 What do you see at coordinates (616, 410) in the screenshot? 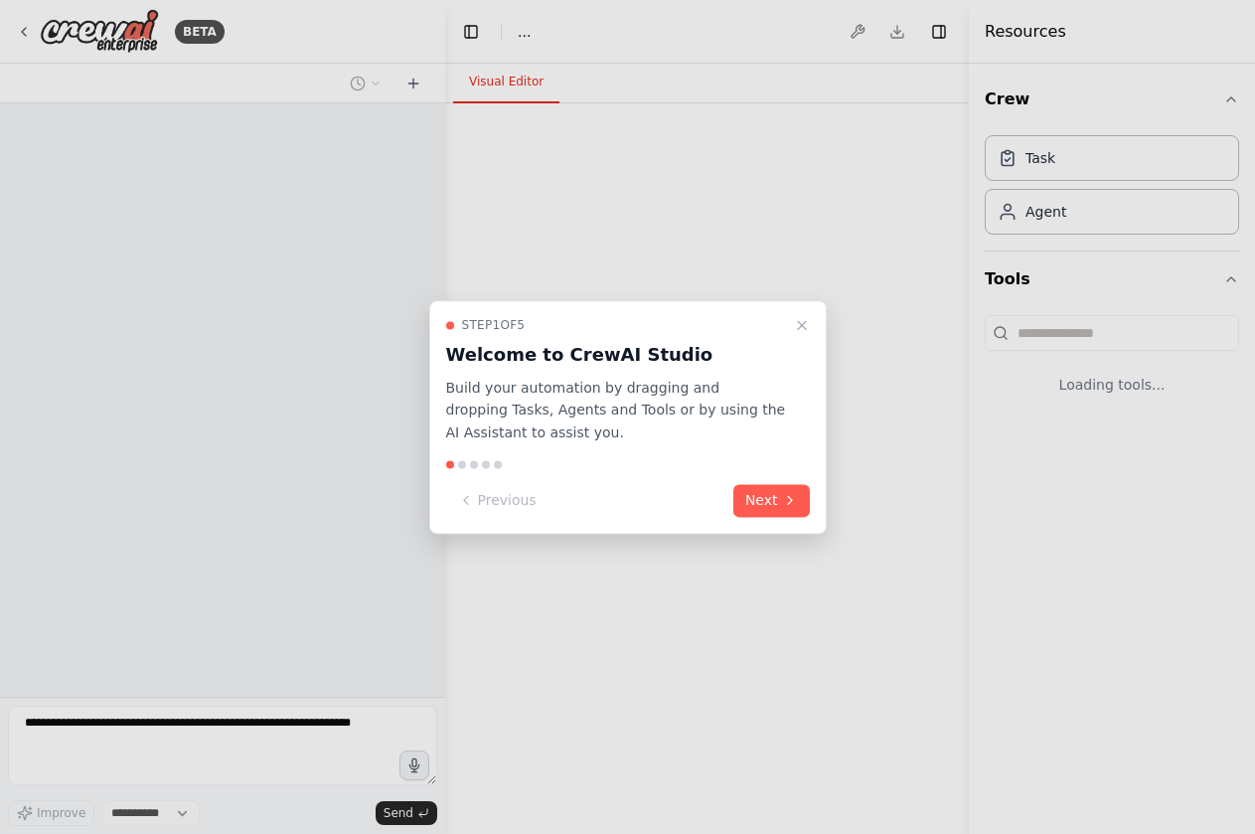
I see `p: Build your automation by dragging and dropping Tasks, Agents and Tools or by using the AI Assista...` at bounding box center [616, 410].